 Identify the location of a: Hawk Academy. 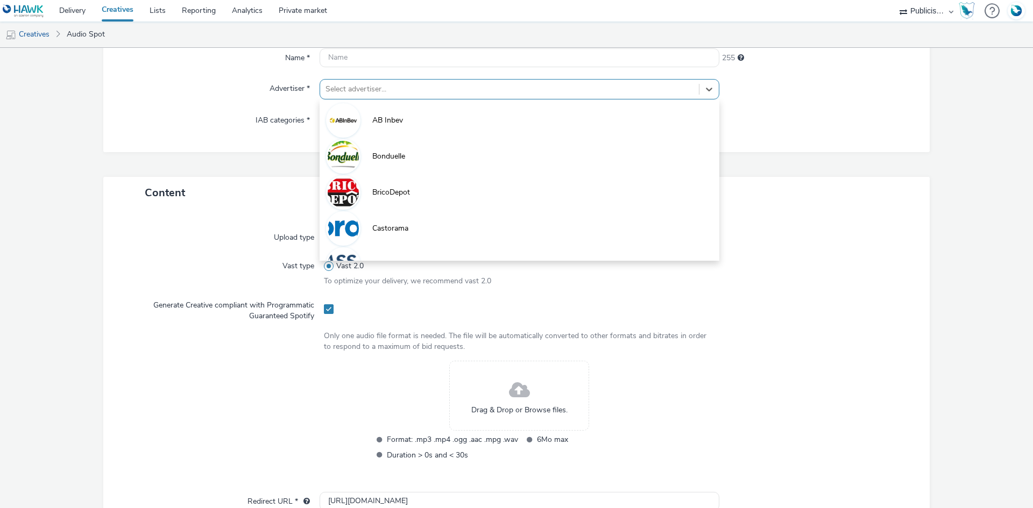
(969, 11).